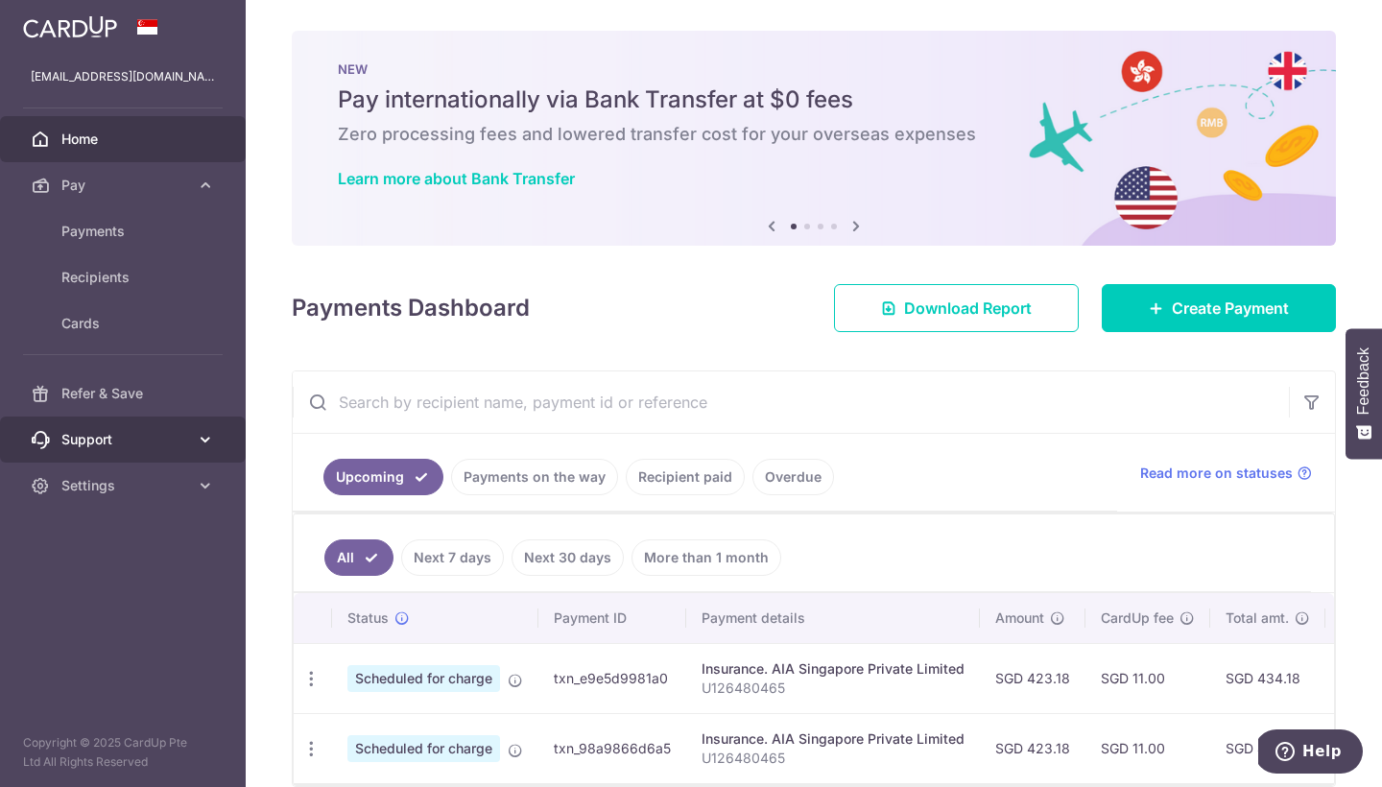 This screenshot has height=787, width=1382. I want to click on td: txn_e9e5d9981a0, so click(612, 678).